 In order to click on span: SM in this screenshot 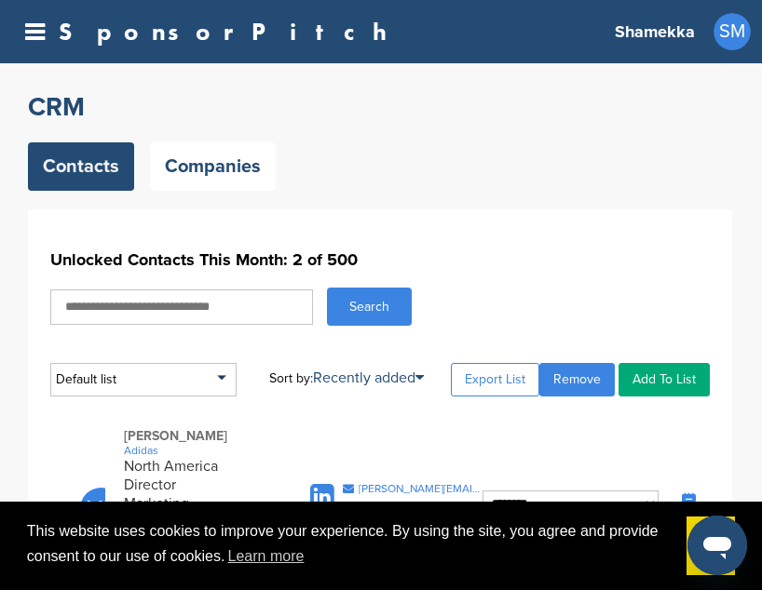, I will do `click(732, 32)`.